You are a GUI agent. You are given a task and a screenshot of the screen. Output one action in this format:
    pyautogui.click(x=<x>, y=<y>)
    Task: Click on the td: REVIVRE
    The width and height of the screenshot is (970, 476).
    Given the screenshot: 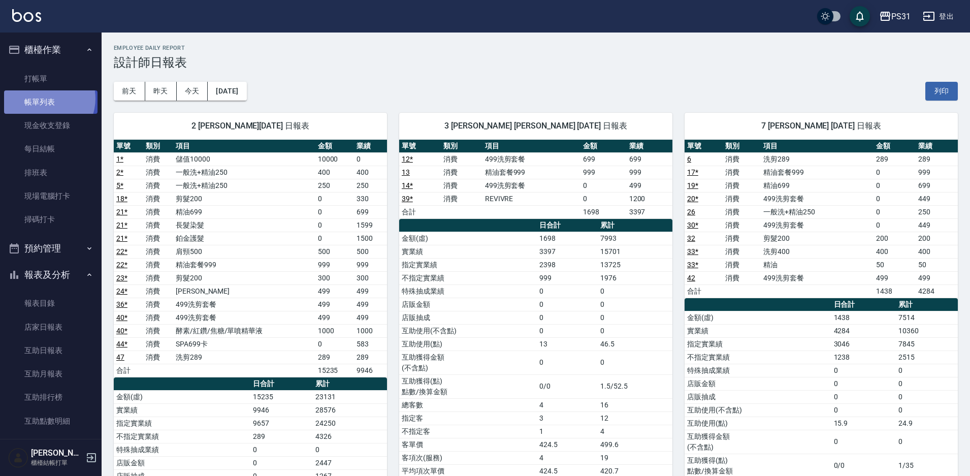 What is the action you would take?
    pyautogui.click(x=532, y=199)
    